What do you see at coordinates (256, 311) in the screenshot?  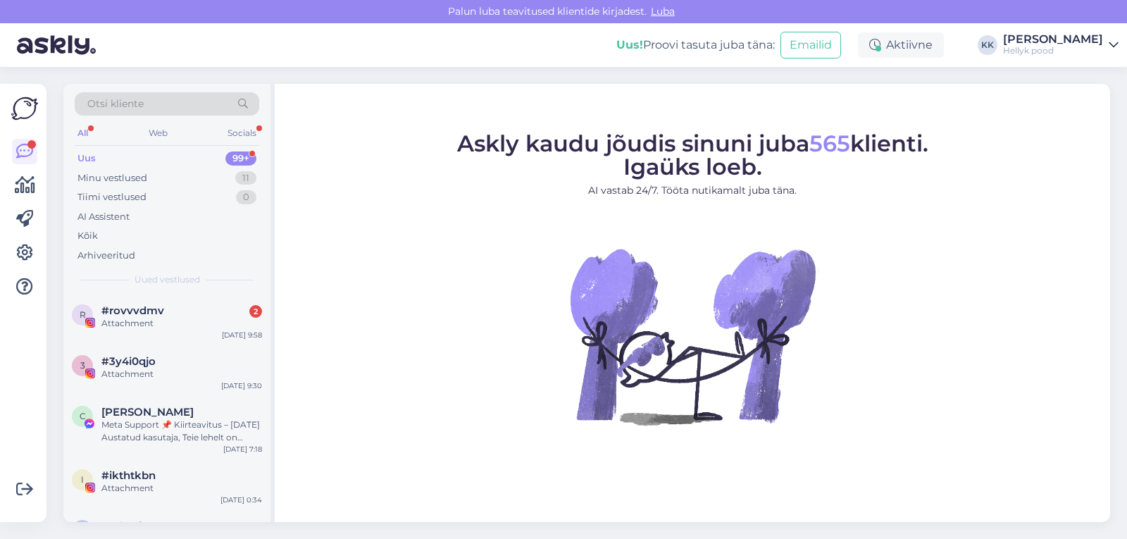 I see `div: 2` at bounding box center [256, 311].